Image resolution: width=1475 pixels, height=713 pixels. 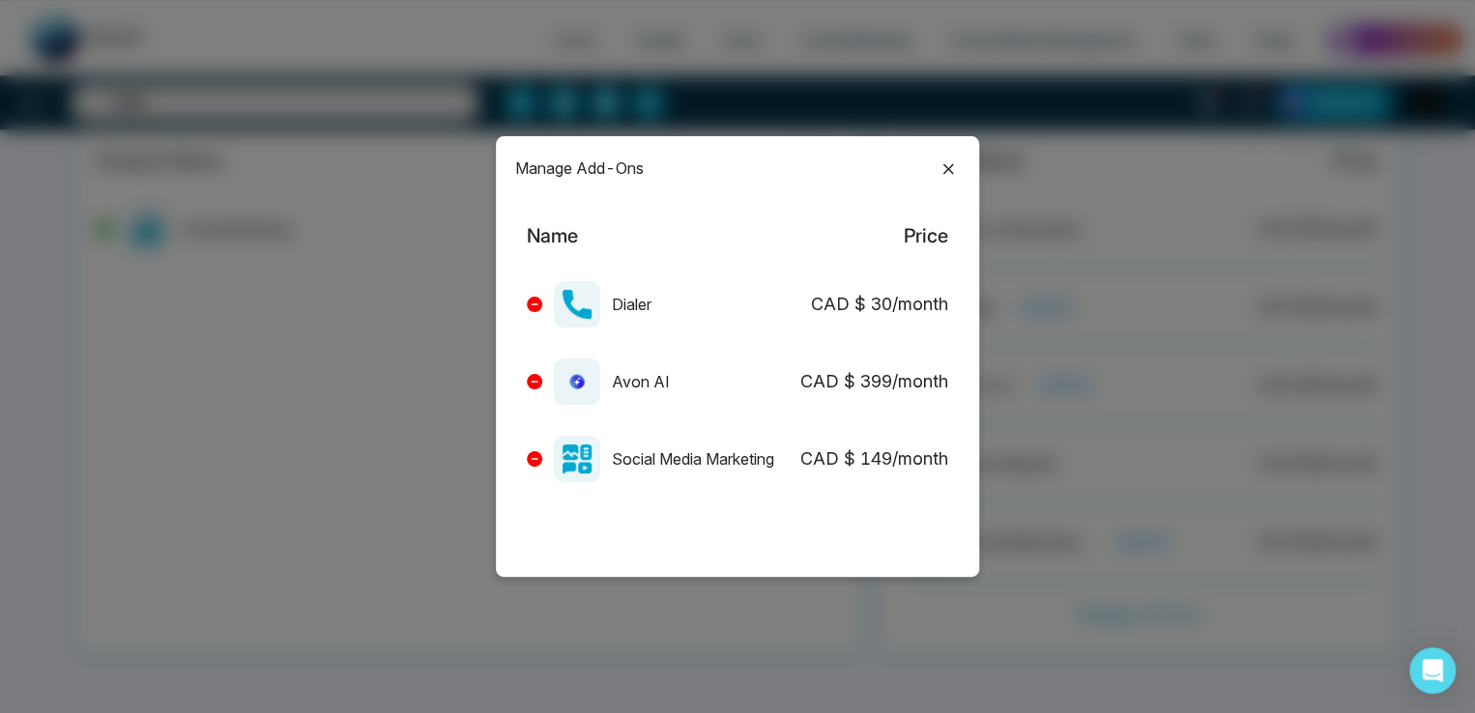 I want to click on div: Open Intercom Messenger, so click(x=1432, y=671).